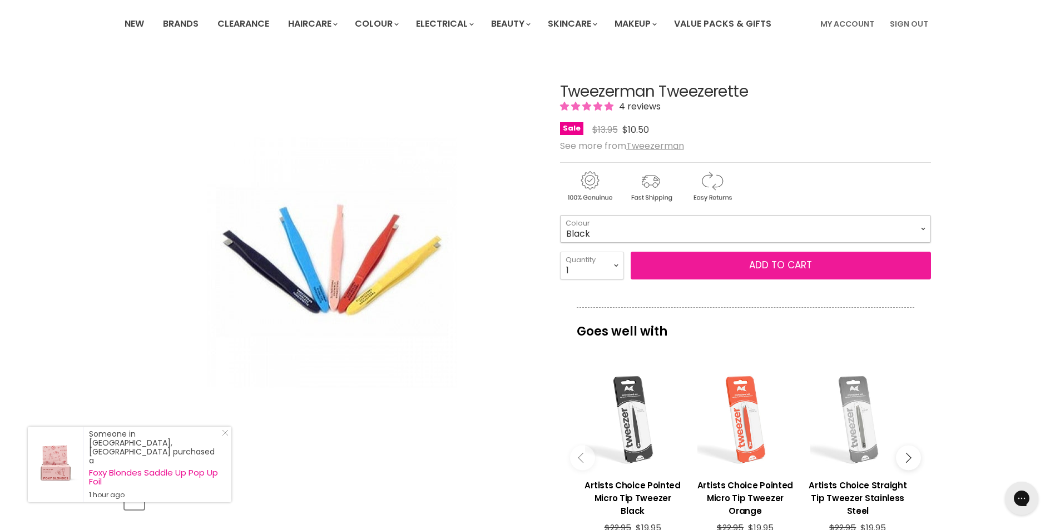  Describe the element at coordinates (745, 498) in the screenshot. I see `h3: Artists Choice Pointed Micro Tip Tweezer Orange` at that location.